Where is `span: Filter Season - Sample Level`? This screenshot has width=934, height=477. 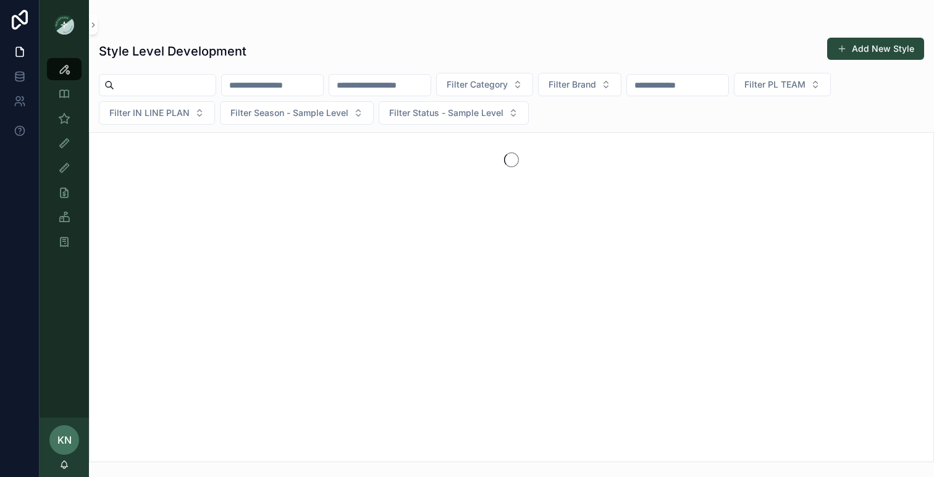
span: Filter Season - Sample Level is located at coordinates (289, 113).